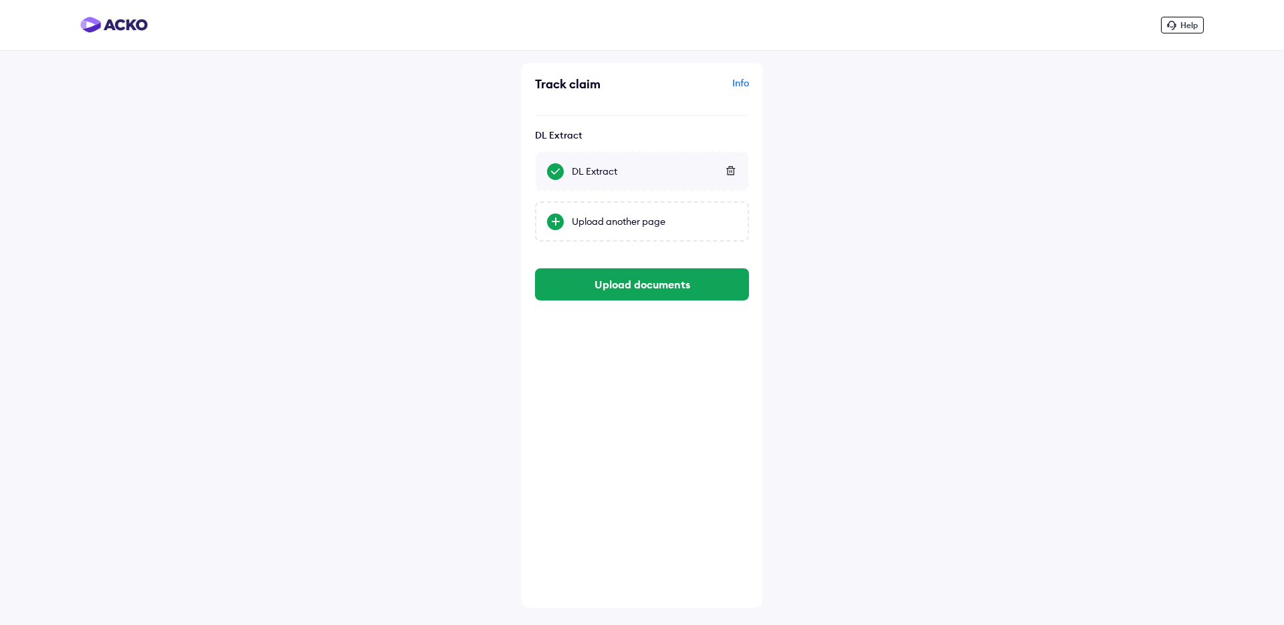 This screenshot has width=1284, height=625. What do you see at coordinates (642, 284) in the screenshot?
I see `button: Upload documents` at bounding box center [642, 284].